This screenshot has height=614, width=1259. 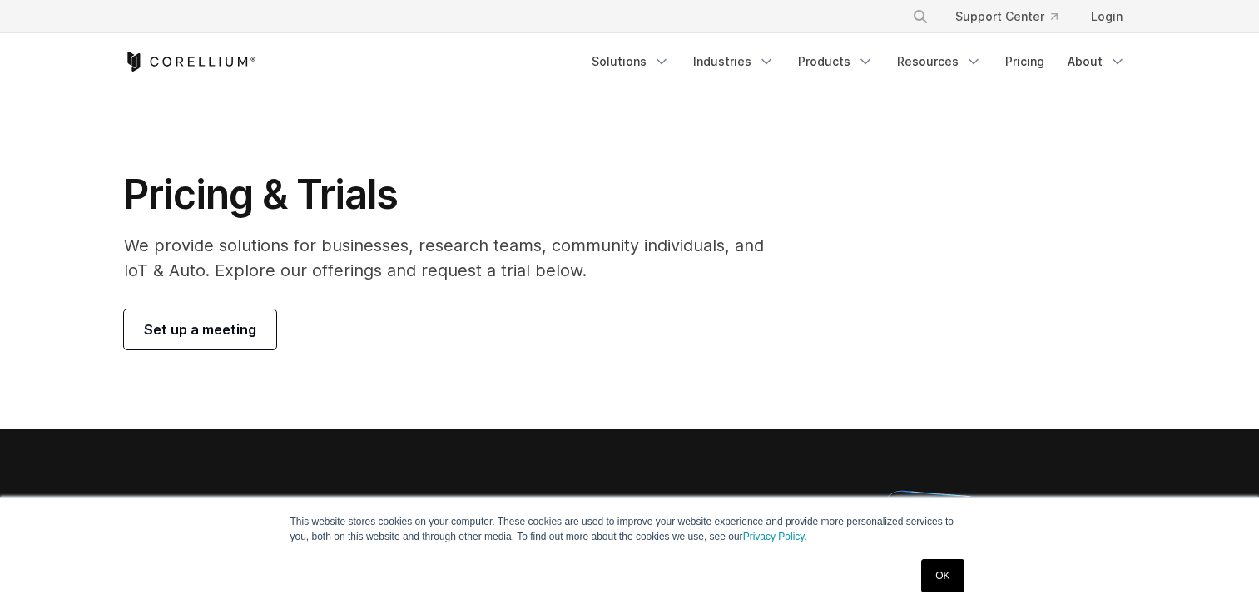 I want to click on a: Pricing, so click(x=1024, y=62).